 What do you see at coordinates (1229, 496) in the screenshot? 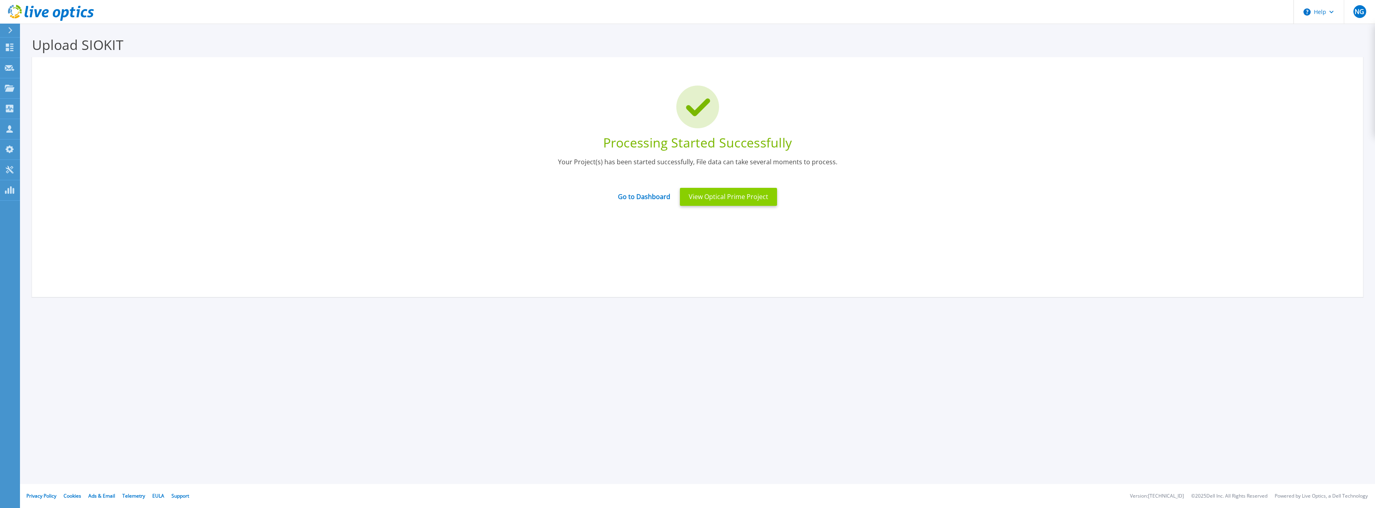
I see `li: © 2025 Dell Inc. All Rights Reserved` at bounding box center [1229, 496].